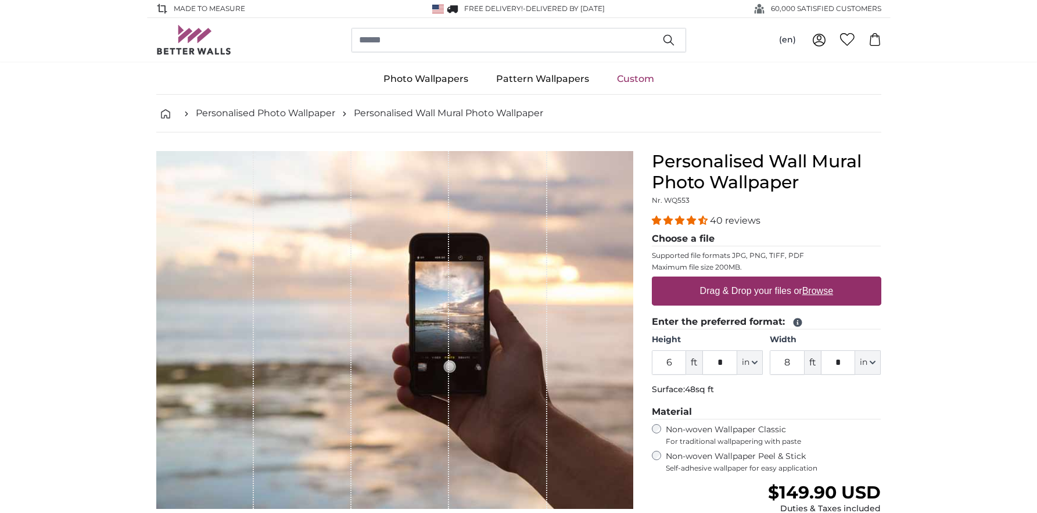  What do you see at coordinates (194, 40) in the screenshot?
I see `img: Betterwalls` at bounding box center [194, 40].